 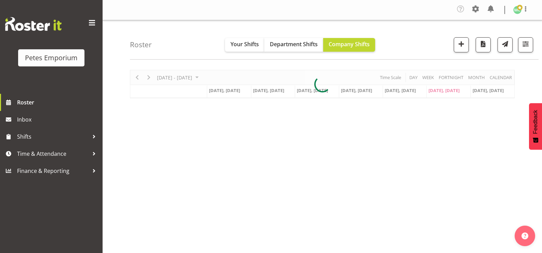 I want to click on button: Send a list of all shifts for the selected filtered period to all rostered employees., so click(x=505, y=45).